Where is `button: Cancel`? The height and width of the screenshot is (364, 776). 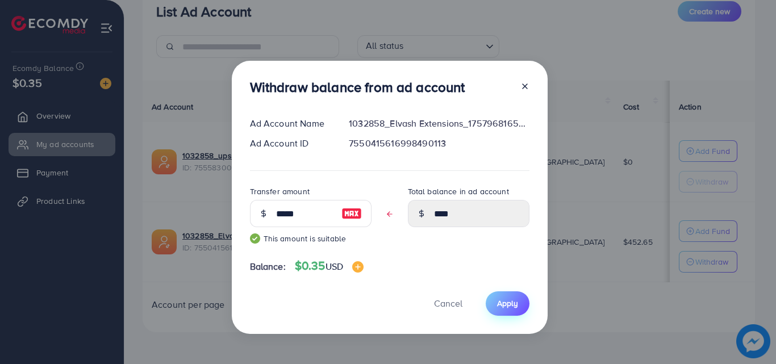
button: Cancel is located at coordinates (448, 303).